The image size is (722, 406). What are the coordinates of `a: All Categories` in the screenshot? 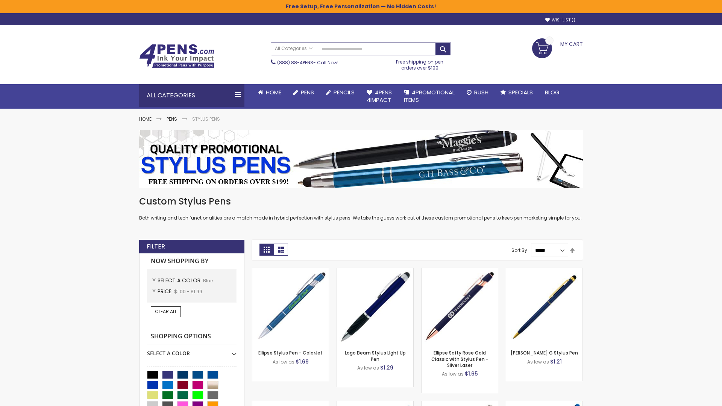 It's located at (294, 48).